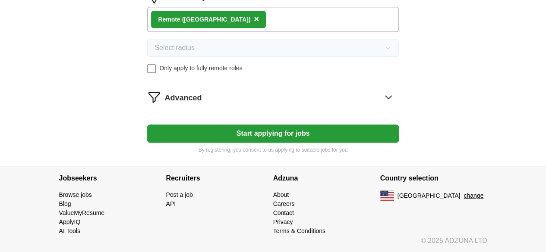 This screenshot has width=546, height=252. What do you see at coordinates (283, 222) in the screenshot?
I see `a: Privacy` at bounding box center [283, 222].